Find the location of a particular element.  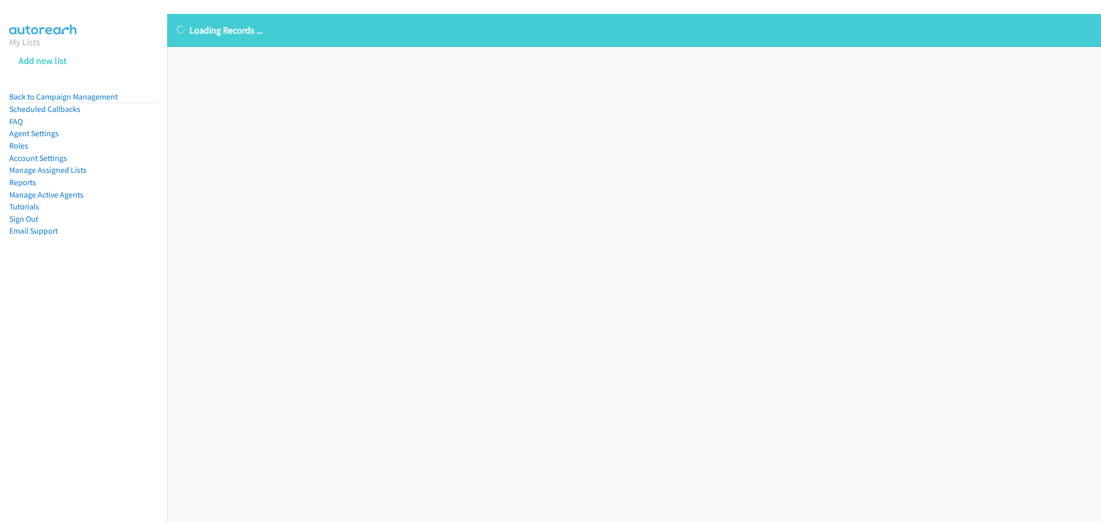

a: Manage Assigned Lists is located at coordinates (48, 170).